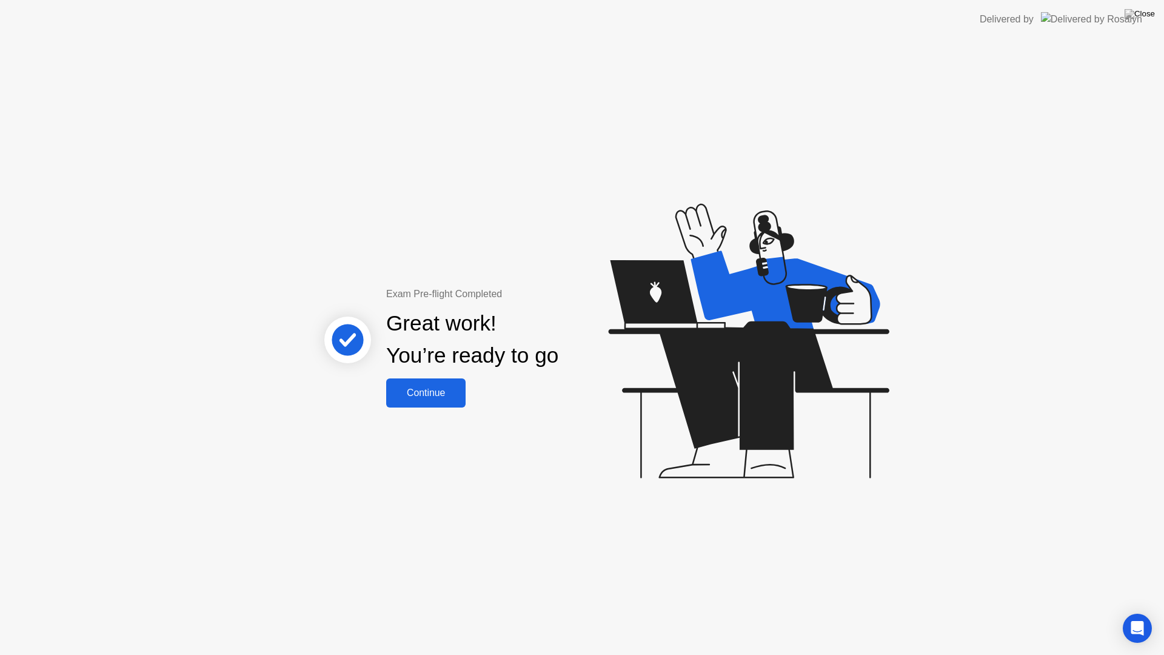 The width and height of the screenshot is (1164, 655). I want to click on div: Exam Pre-flight Completed, so click(511, 294).